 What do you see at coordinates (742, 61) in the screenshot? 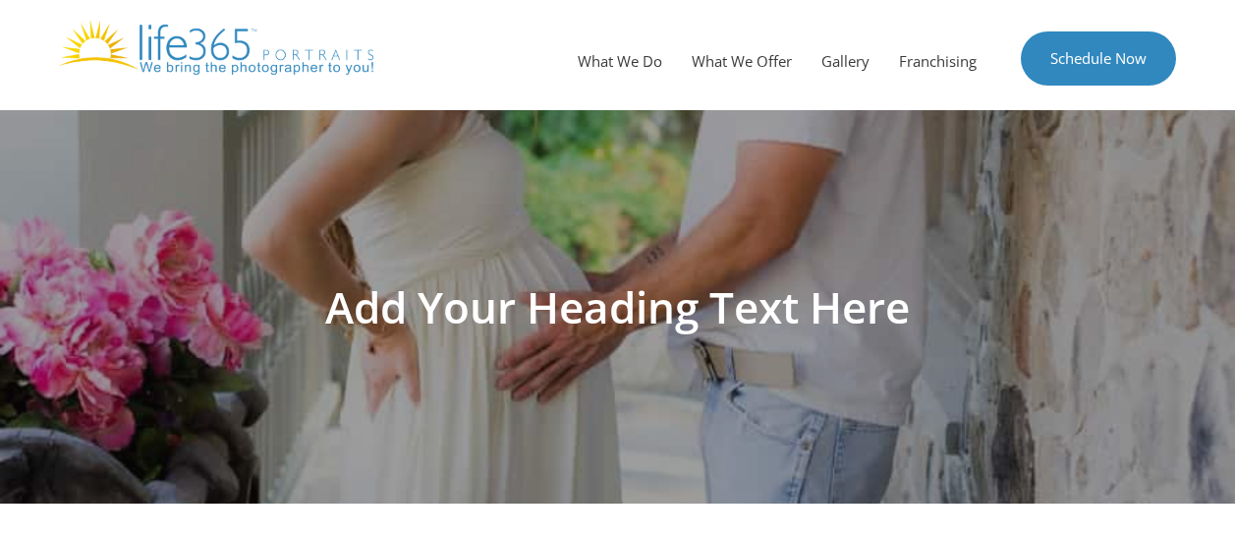
I see `a: What We Offer` at bounding box center [742, 61].